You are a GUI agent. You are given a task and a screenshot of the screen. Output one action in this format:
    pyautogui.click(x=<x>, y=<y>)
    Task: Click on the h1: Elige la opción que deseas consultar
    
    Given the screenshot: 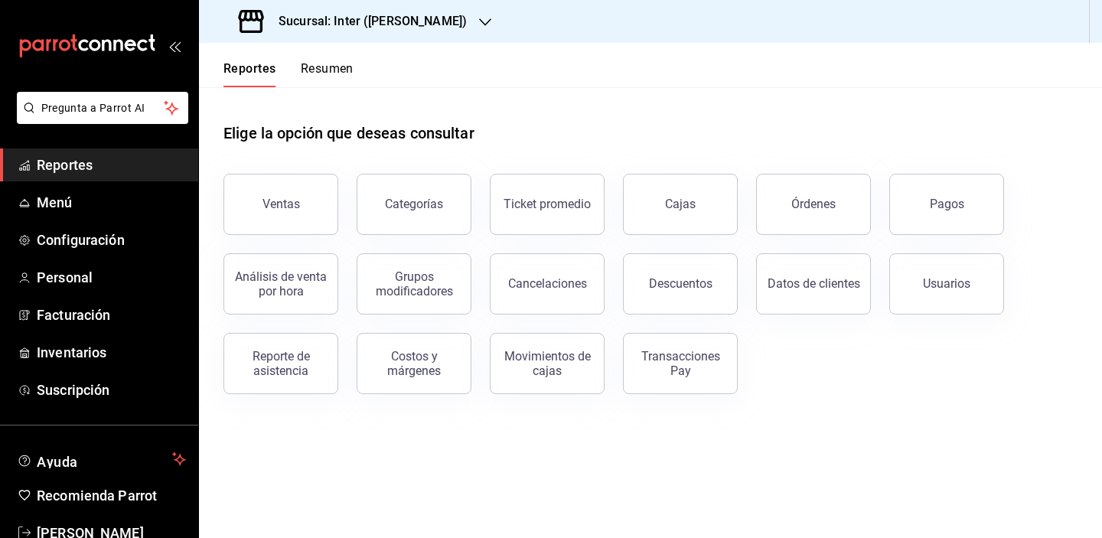 What is the action you would take?
    pyautogui.click(x=349, y=133)
    